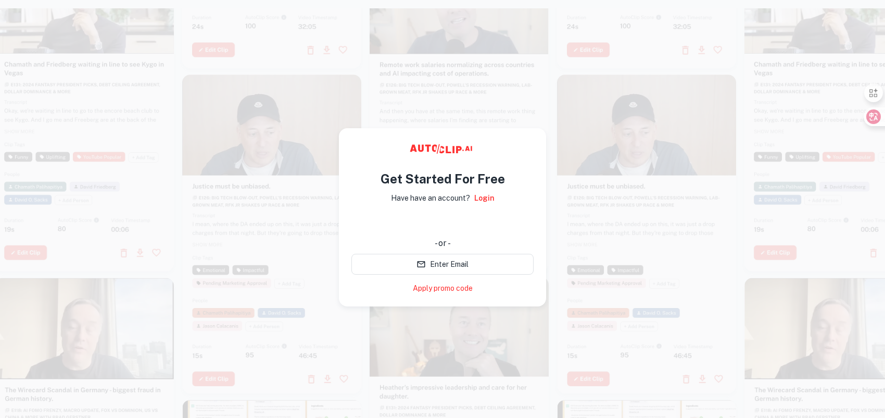 Image resolution: width=885 pixels, height=418 pixels. What do you see at coordinates (443, 264) in the screenshot?
I see `button: Enter Email` at bounding box center [443, 264].